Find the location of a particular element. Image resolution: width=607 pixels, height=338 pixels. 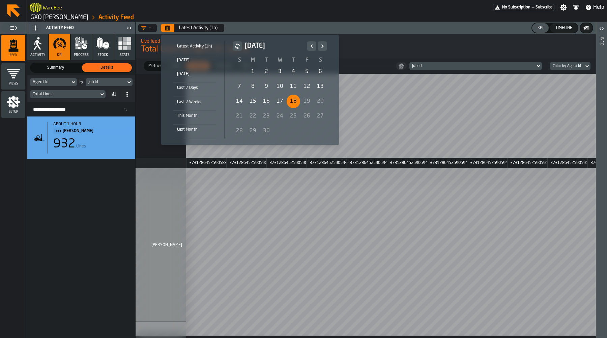

div: Wednesday, September 10, 2025 is located at coordinates (280, 87).